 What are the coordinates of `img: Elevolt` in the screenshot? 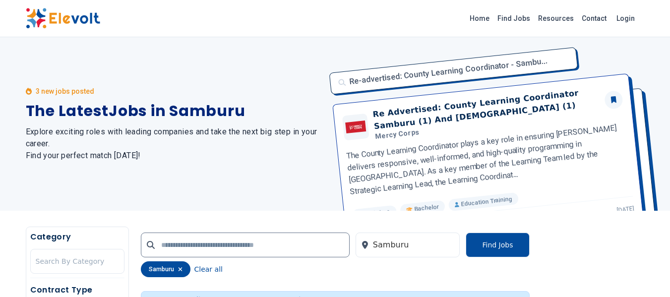 It's located at (63, 18).